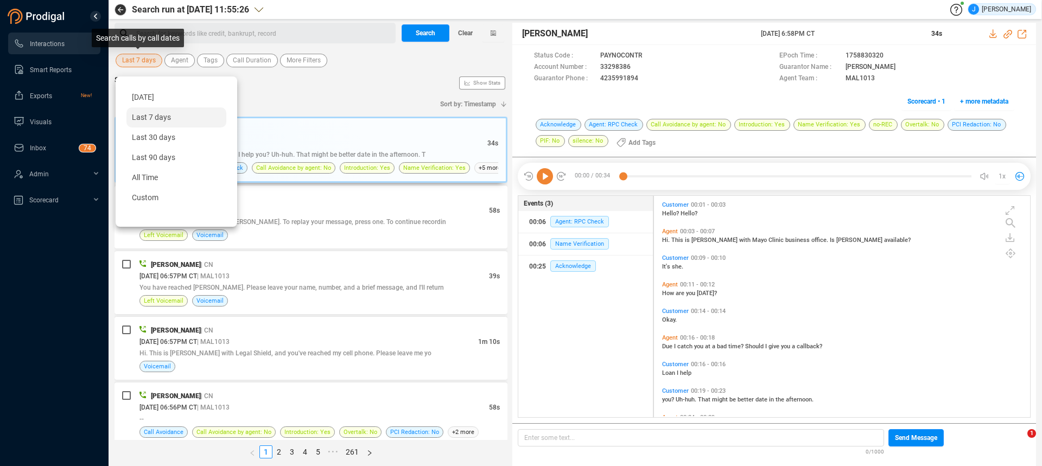 This screenshot has height=466, width=1042. What do you see at coordinates (89, 150) in the screenshot?
I see `p: 4` at bounding box center [89, 150].